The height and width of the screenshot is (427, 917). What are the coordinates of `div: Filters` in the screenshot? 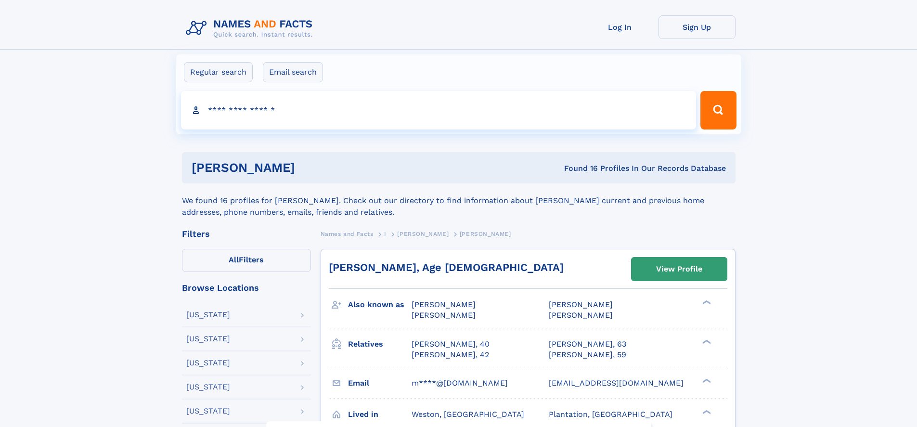 It's located at (247, 234).